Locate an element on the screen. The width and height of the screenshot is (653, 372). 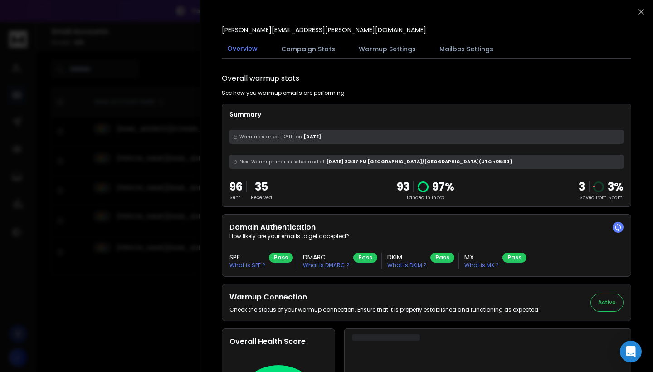
h2: Domain Authentication is located at coordinates (426, 227).